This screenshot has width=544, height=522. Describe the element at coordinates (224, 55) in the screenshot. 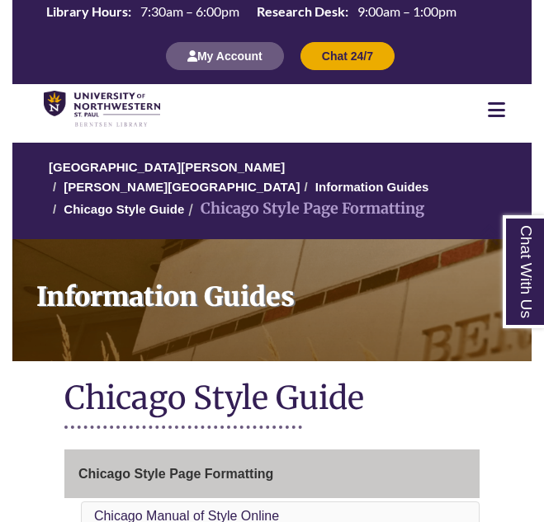

I see `a: My Account` at that location.